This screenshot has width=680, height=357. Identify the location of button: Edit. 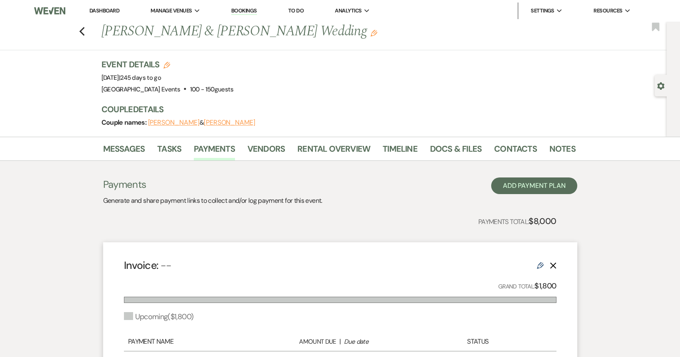
(374, 33).